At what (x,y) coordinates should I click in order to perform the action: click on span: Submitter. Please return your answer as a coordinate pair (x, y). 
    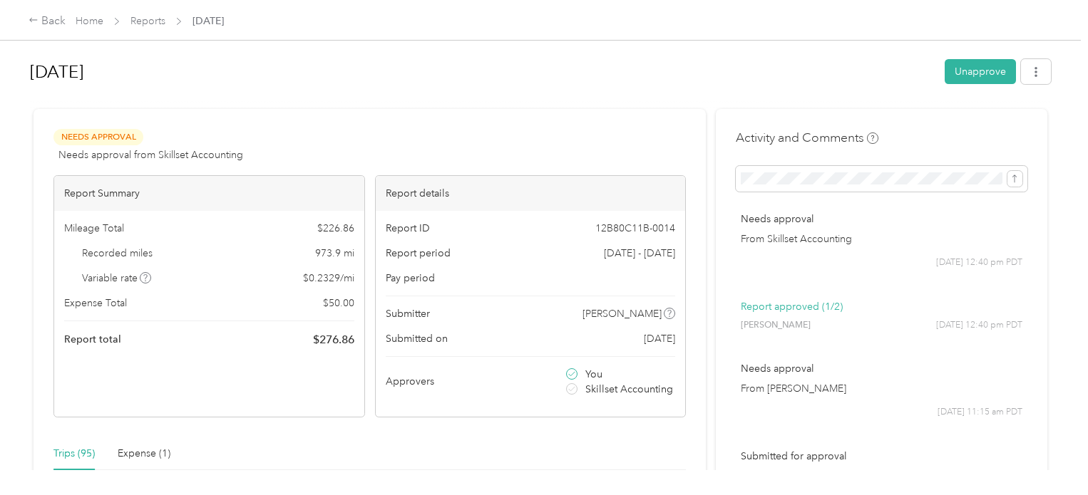
    Looking at the image, I should click on (408, 314).